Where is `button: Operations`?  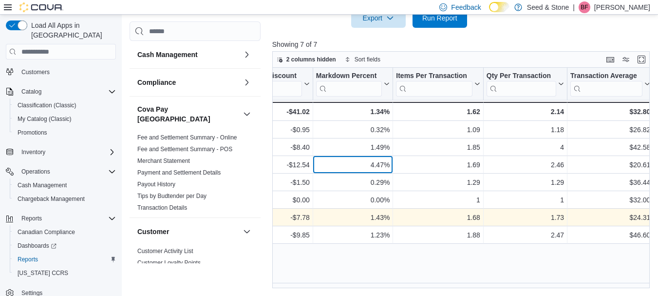
button: Operations is located at coordinates (36, 171).